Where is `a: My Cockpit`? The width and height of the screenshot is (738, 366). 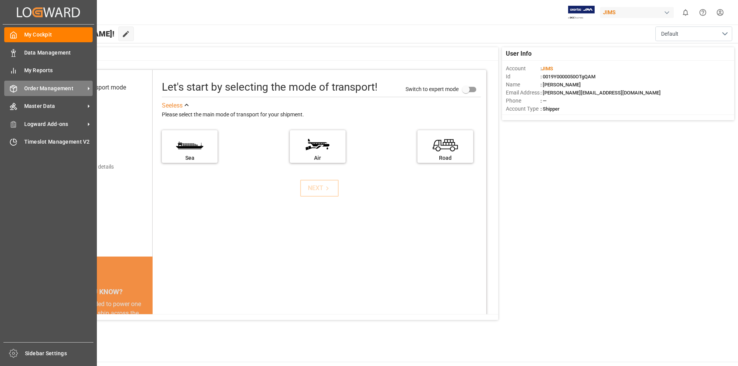
a: My Cockpit is located at coordinates (48, 35).